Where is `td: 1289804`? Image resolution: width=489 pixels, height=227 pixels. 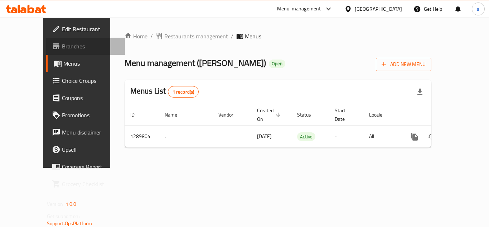 td: 1289804 is located at coordinates (142, 136).